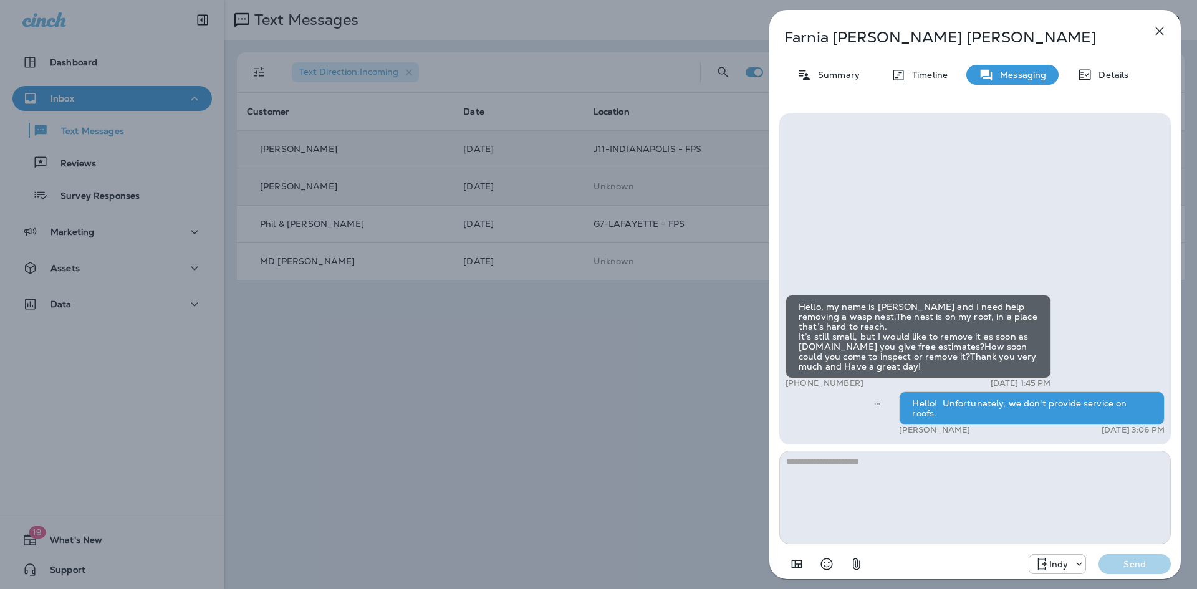 This screenshot has height=589, width=1197. What do you see at coordinates (1057, 564) in the screenshot?
I see `div: +1 (559) 206-1507` at bounding box center [1057, 564].